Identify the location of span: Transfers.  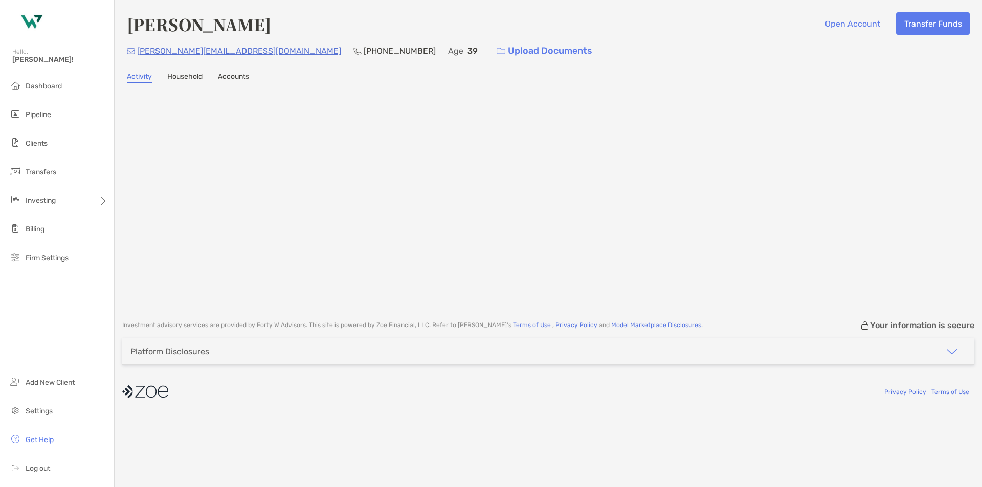
(41, 172).